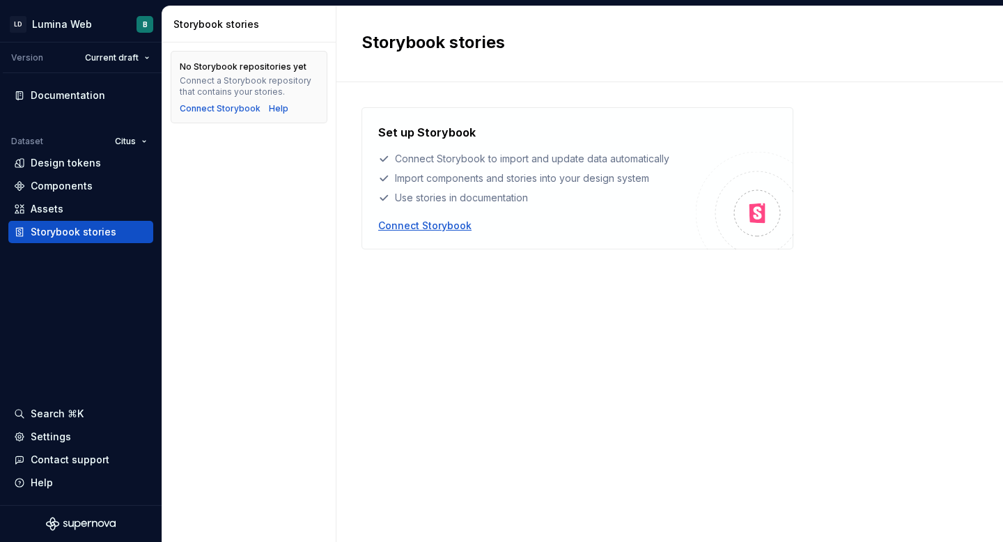 The height and width of the screenshot is (542, 1003). Describe the element at coordinates (111, 58) in the screenshot. I see `span: Current draft` at that location.